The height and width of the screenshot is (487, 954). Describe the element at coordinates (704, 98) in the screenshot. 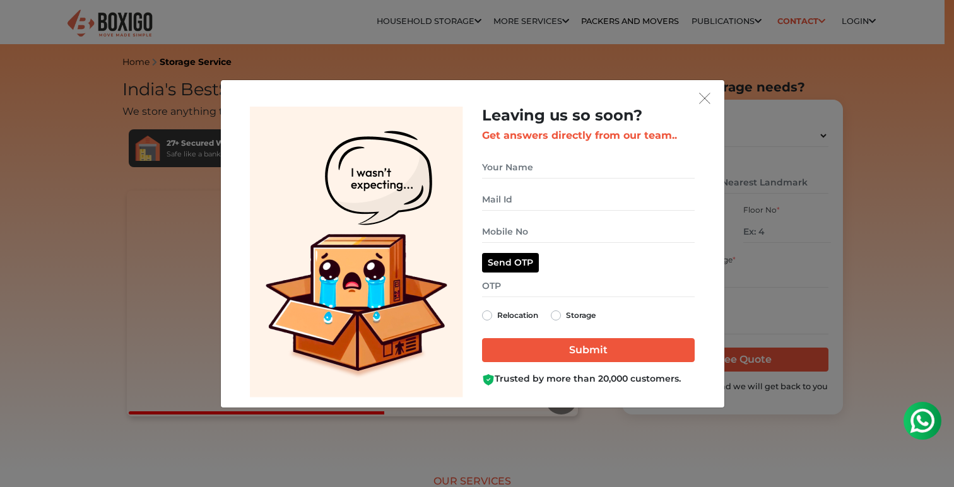

I see `img: exit` at that location.